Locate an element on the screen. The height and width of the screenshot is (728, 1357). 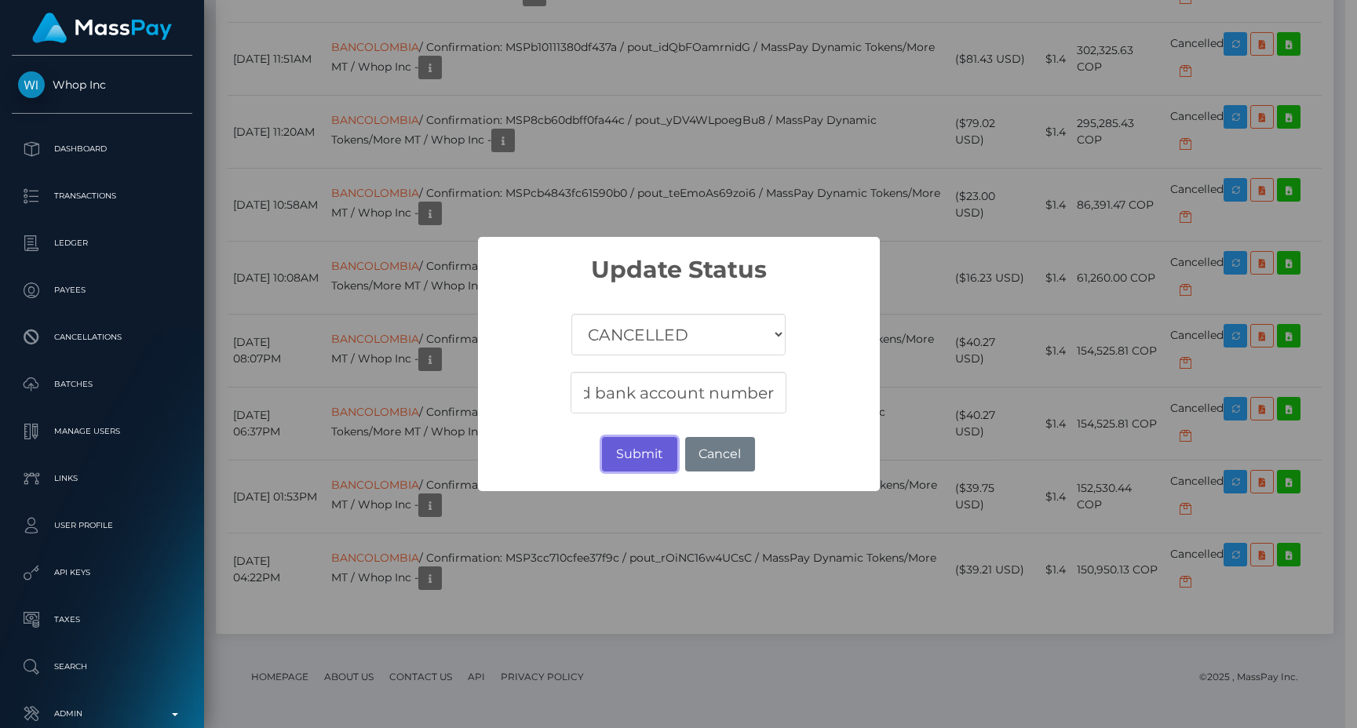
p: Dashboard is located at coordinates (102, 149).